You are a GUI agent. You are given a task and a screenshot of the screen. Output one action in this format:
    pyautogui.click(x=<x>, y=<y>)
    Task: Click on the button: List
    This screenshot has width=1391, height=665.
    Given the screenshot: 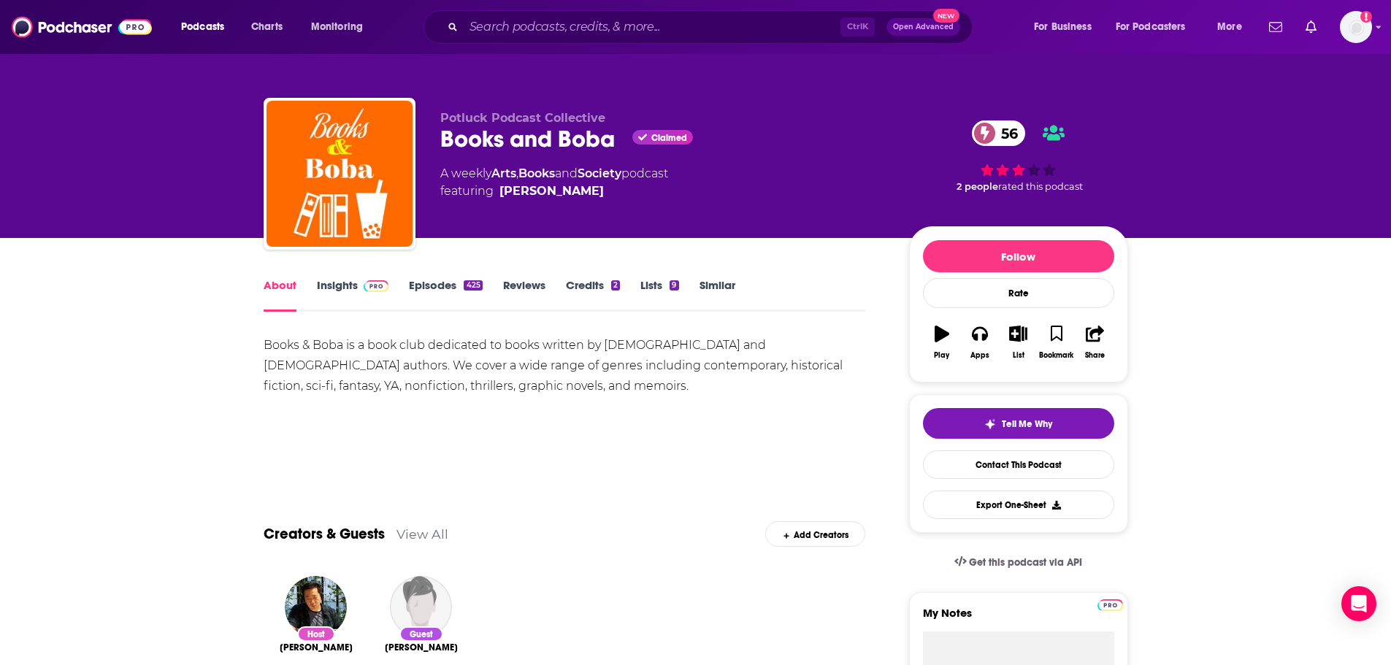 What is the action you would take?
    pyautogui.click(x=1018, y=343)
    